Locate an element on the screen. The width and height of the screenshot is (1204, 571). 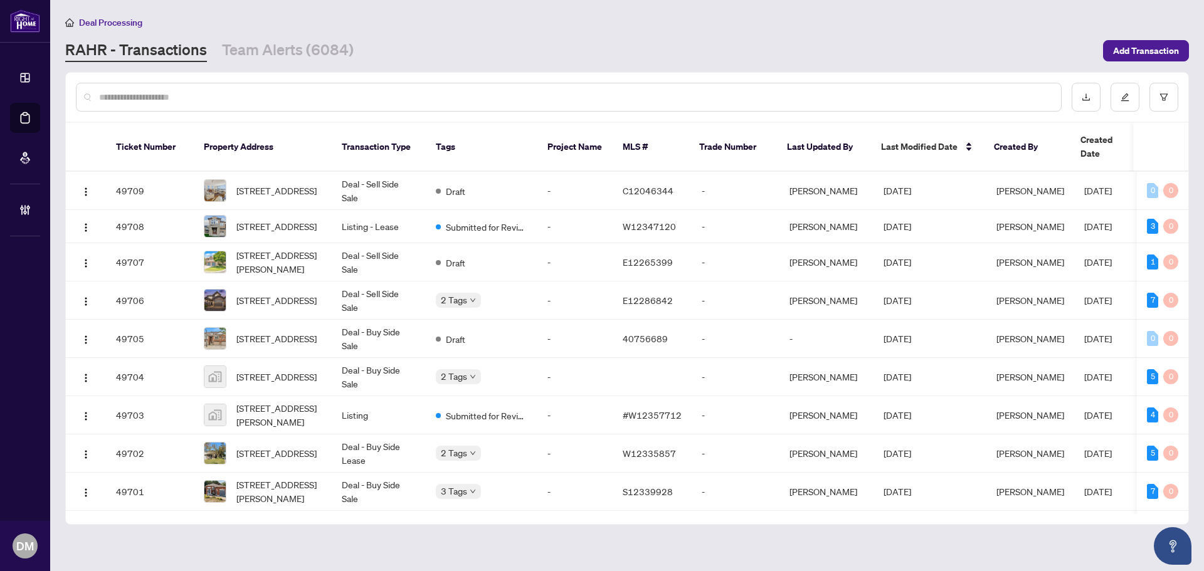
span: home is located at coordinates (70, 23).